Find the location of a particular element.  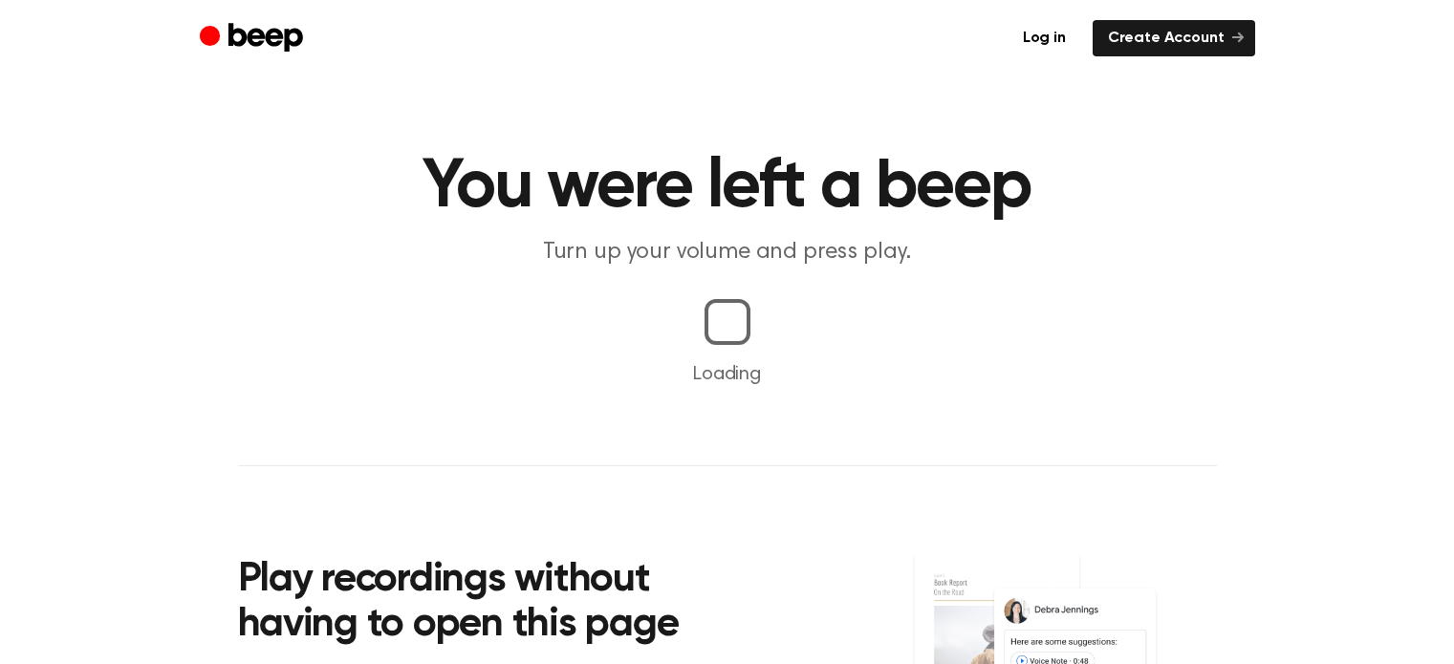

a: Log in is located at coordinates (1044, 38).